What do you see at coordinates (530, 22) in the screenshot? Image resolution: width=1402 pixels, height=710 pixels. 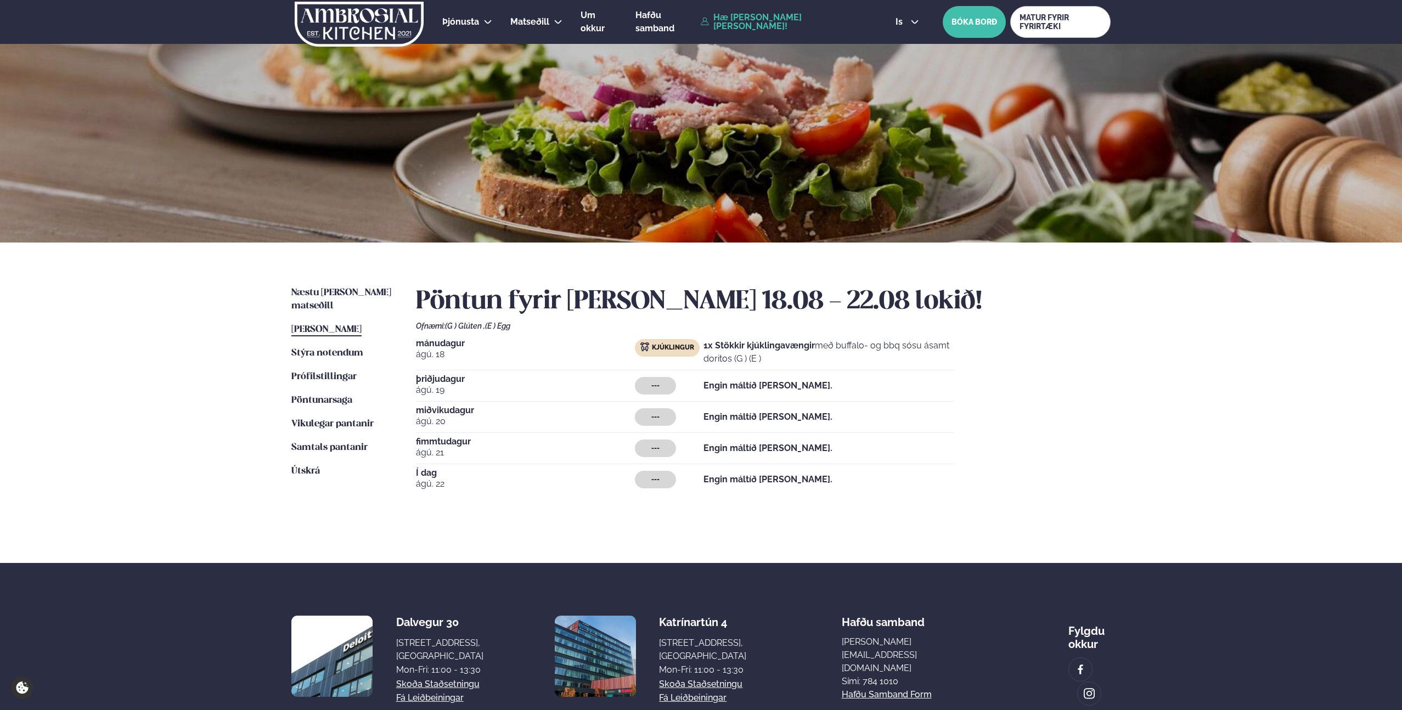 I see `a: Matseðill` at bounding box center [530, 22].